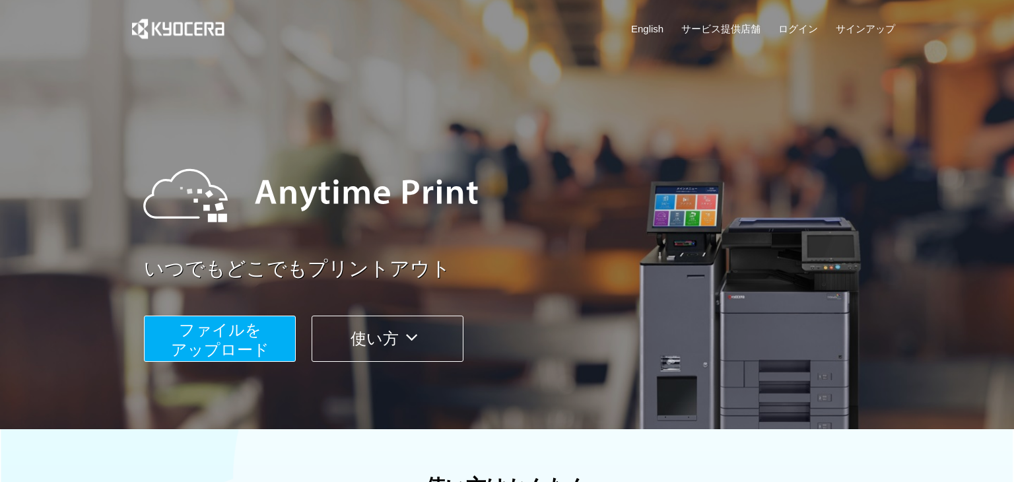 Image resolution: width=1014 pixels, height=482 pixels. Describe the element at coordinates (865, 28) in the screenshot. I see `a: サインアップ` at that location.